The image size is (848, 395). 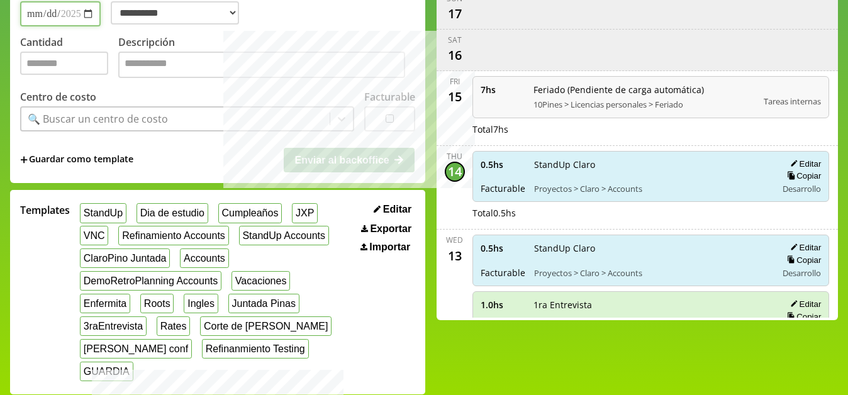 What do you see at coordinates (172, 213) in the screenshot?
I see `button: Dia de estudio` at bounding box center [172, 213].